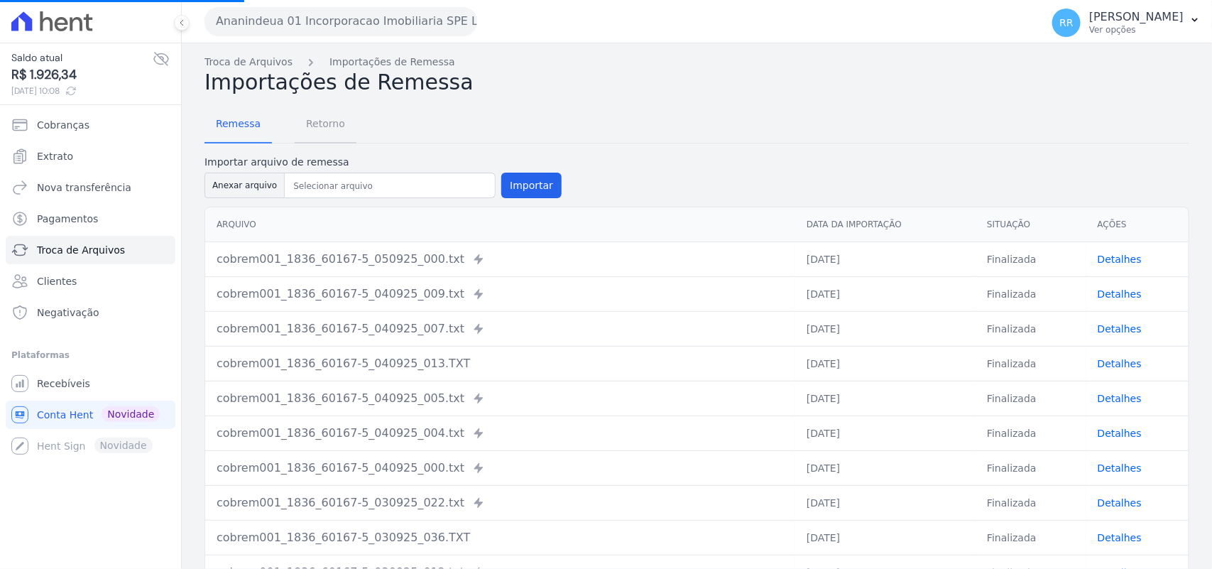  What do you see at coordinates (1138, 224) in the screenshot?
I see `th: Ações` at bounding box center [1138, 224].